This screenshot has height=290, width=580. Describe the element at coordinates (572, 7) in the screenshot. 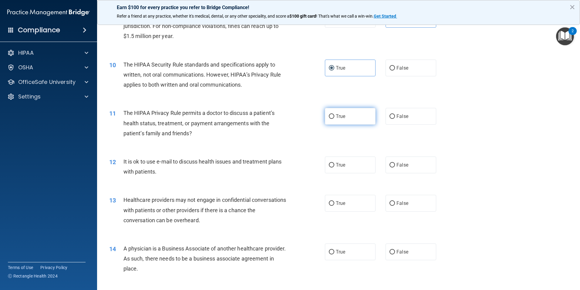

I see `button: Close` at that location.